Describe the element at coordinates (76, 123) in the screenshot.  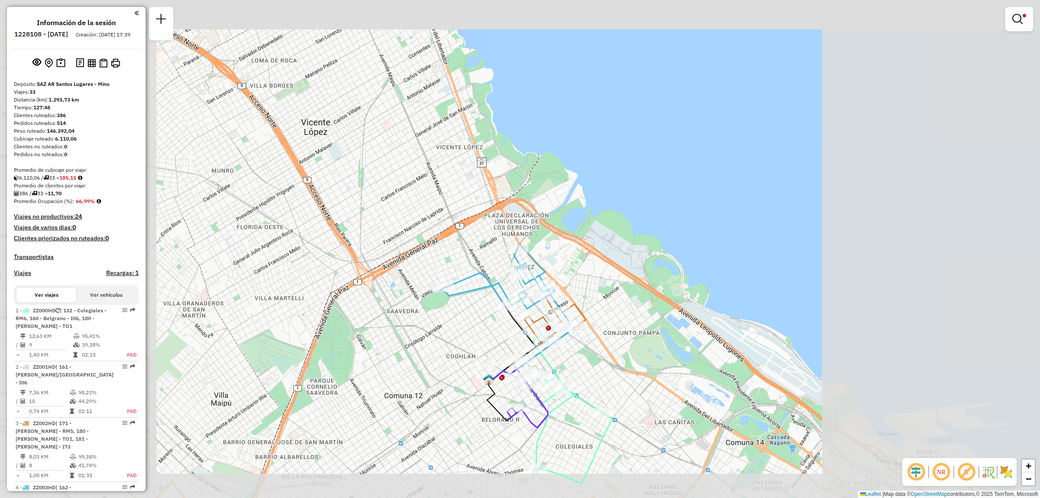
I see `div: Pedidos ruteados:` at that location.